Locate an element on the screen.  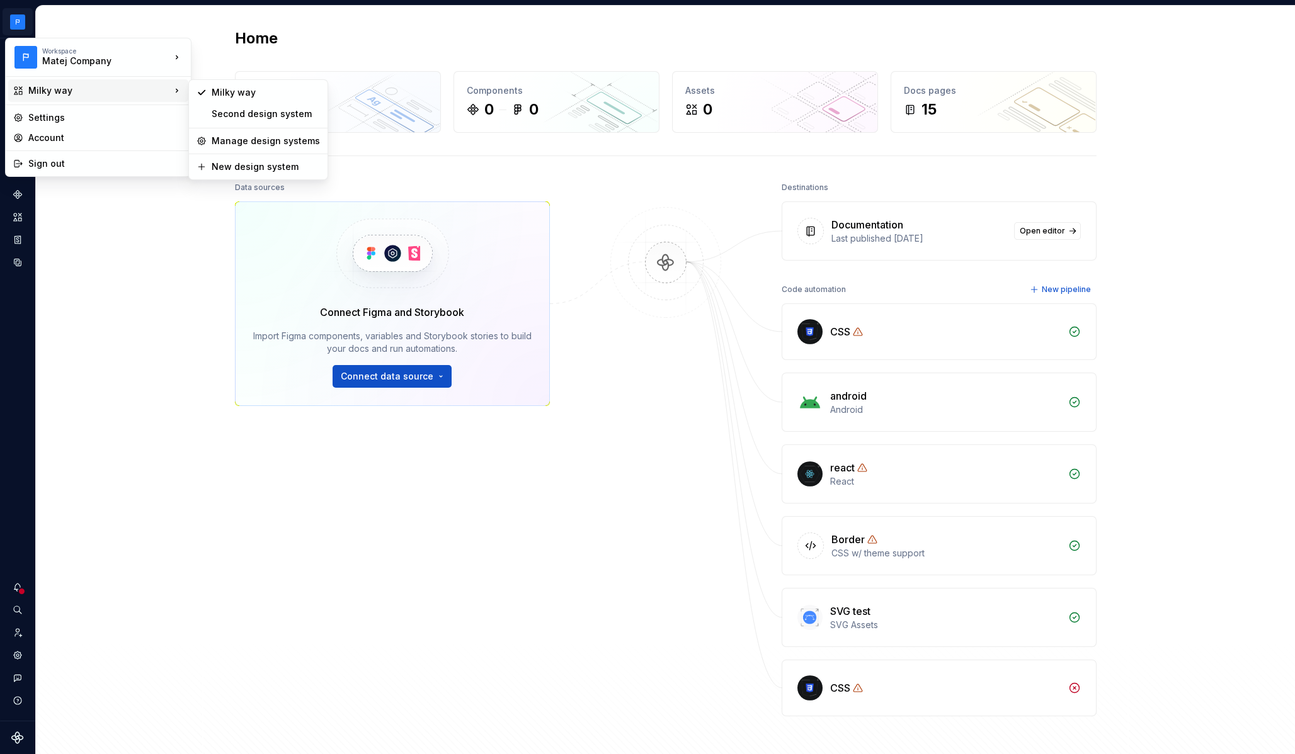
div: Workspace is located at coordinates (106, 51).